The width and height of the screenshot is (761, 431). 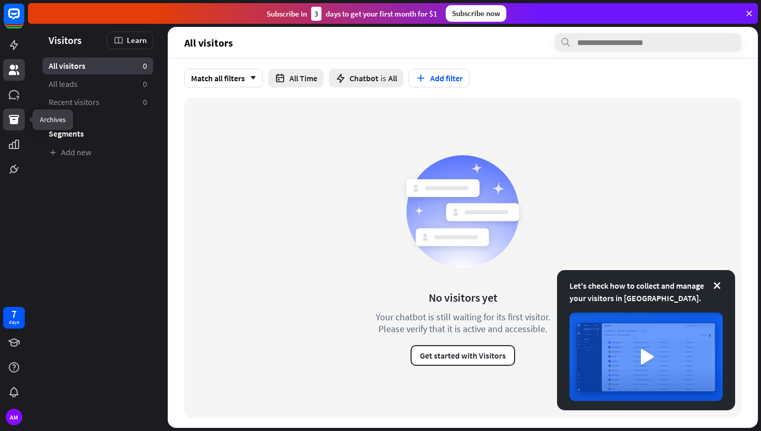 I want to click on span: Visitors, so click(x=65, y=40).